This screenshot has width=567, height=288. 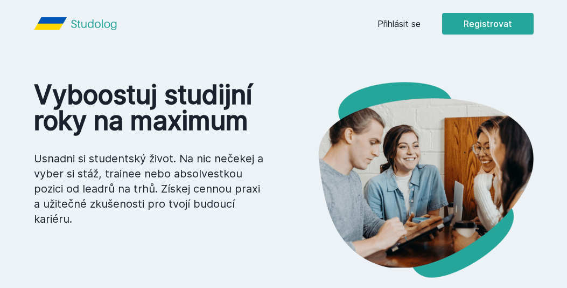 What do you see at coordinates (488, 24) in the screenshot?
I see `a: Registrovat` at bounding box center [488, 24].